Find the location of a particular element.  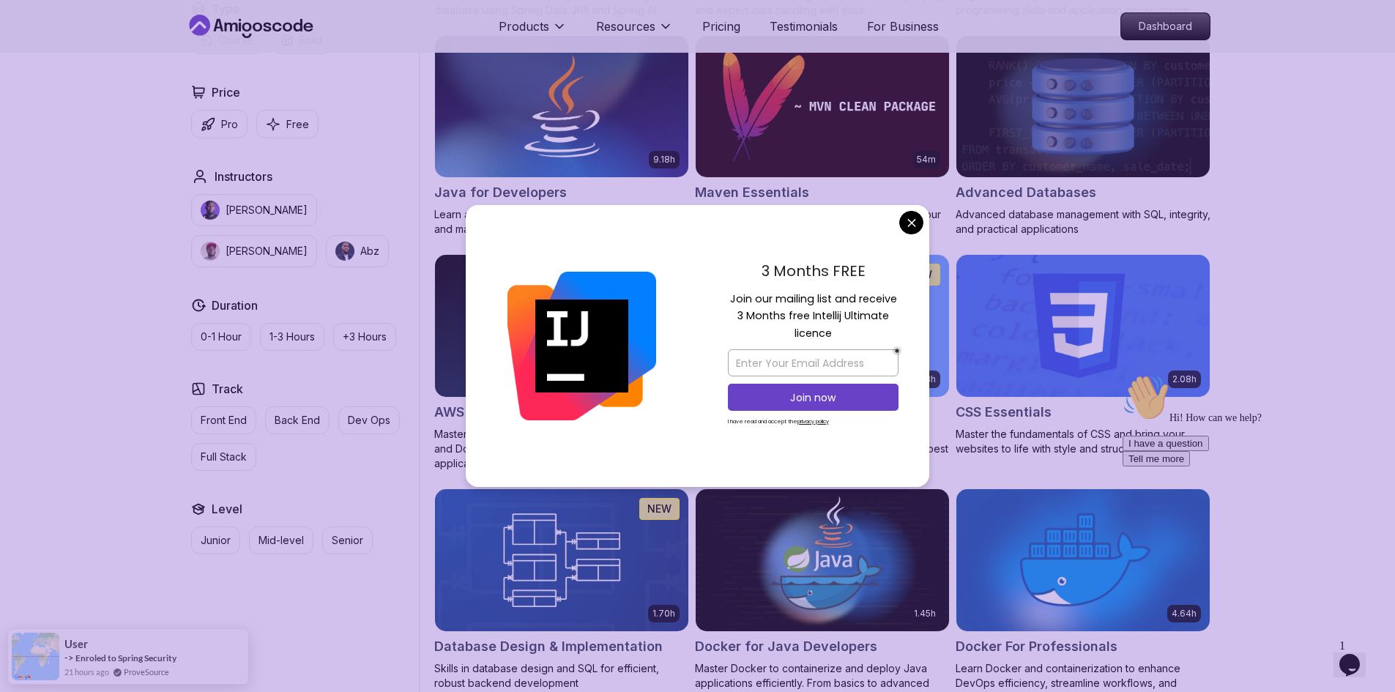

h2: Instructors is located at coordinates (243, 176).